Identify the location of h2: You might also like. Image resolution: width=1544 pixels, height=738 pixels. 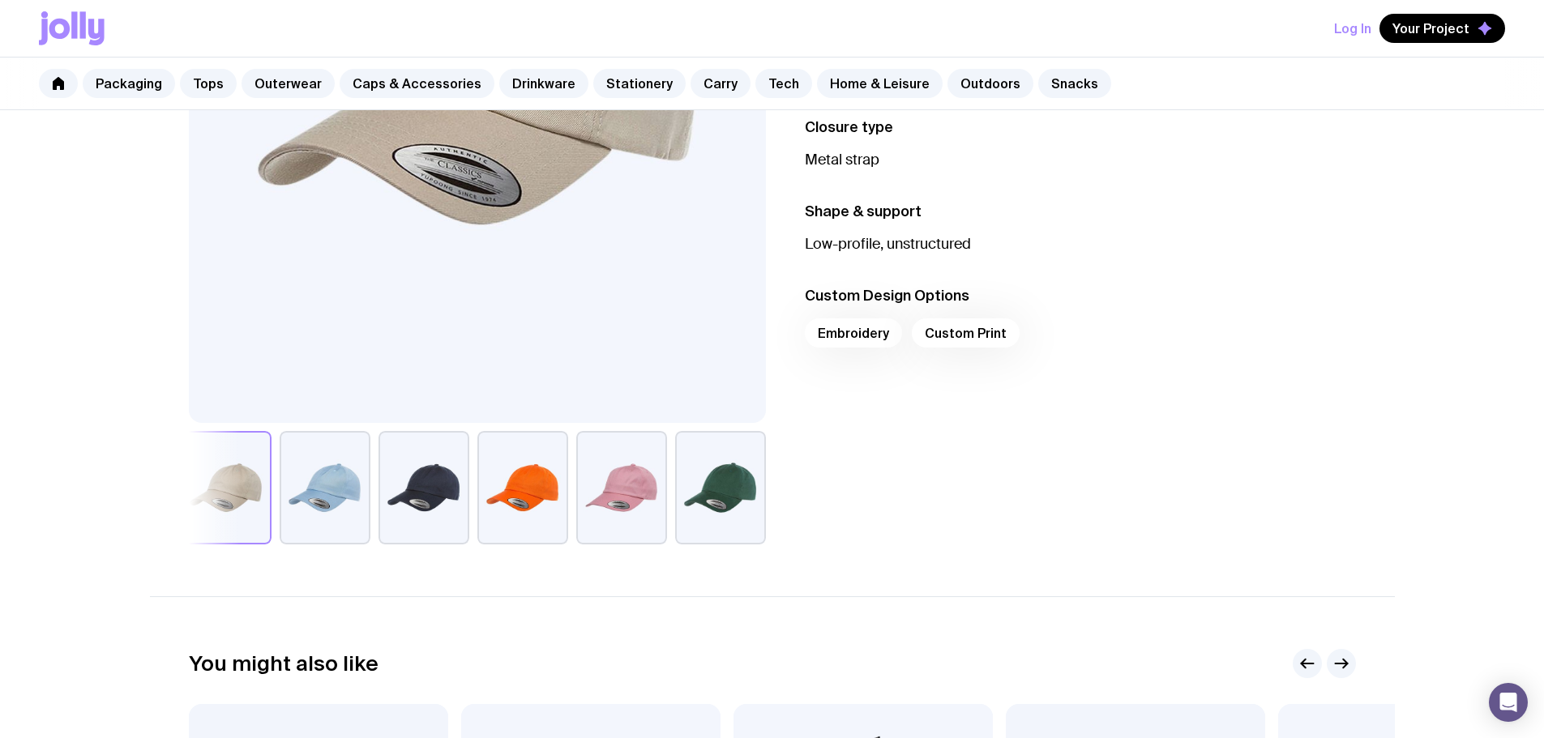
(284, 664).